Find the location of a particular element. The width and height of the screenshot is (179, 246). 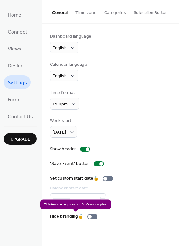

span: Upgrade is located at coordinates (20, 139).